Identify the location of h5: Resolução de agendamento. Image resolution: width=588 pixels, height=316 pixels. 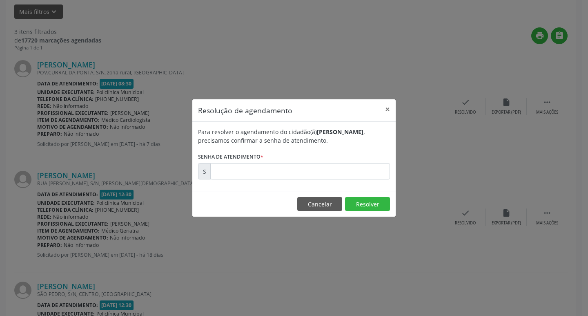
(245, 110).